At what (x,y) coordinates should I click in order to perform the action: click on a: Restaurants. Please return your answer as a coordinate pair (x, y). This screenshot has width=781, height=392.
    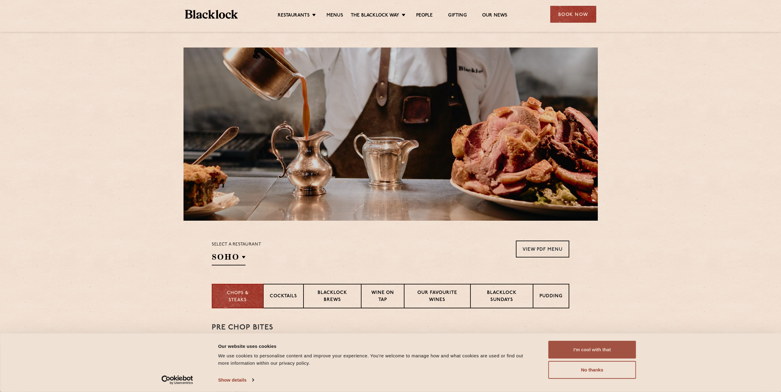
    Looking at the image, I should click on (294, 16).